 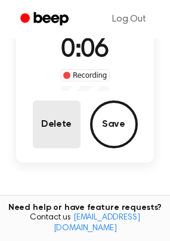 I want to click on span: 0:06, so click(x=85, y=50).